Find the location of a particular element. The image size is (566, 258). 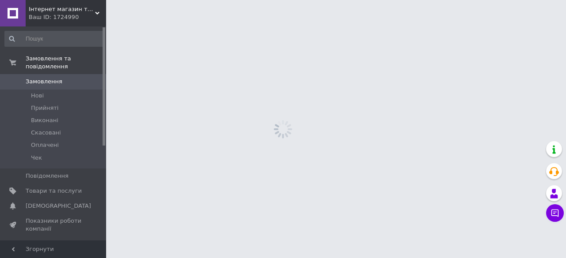

div: Ваш ID: 1724990 is located at coordinates (67, 17).